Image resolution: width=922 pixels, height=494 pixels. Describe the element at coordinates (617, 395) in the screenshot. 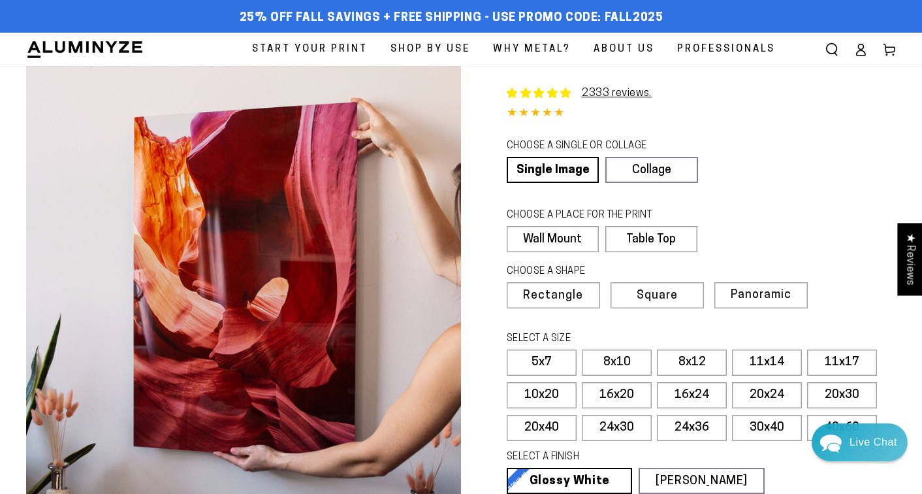

I see `label: 16x20` at that location.